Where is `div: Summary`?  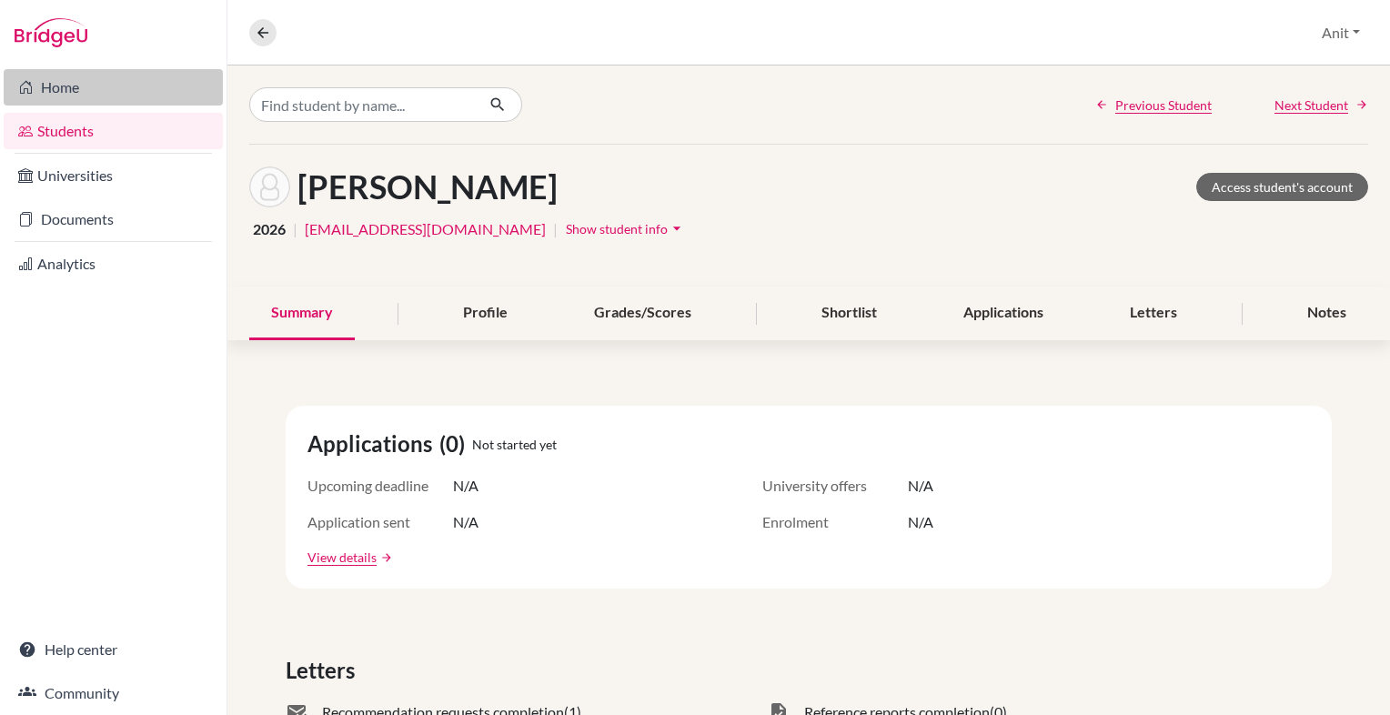 div: Summary is located at coordinates (302, 313).